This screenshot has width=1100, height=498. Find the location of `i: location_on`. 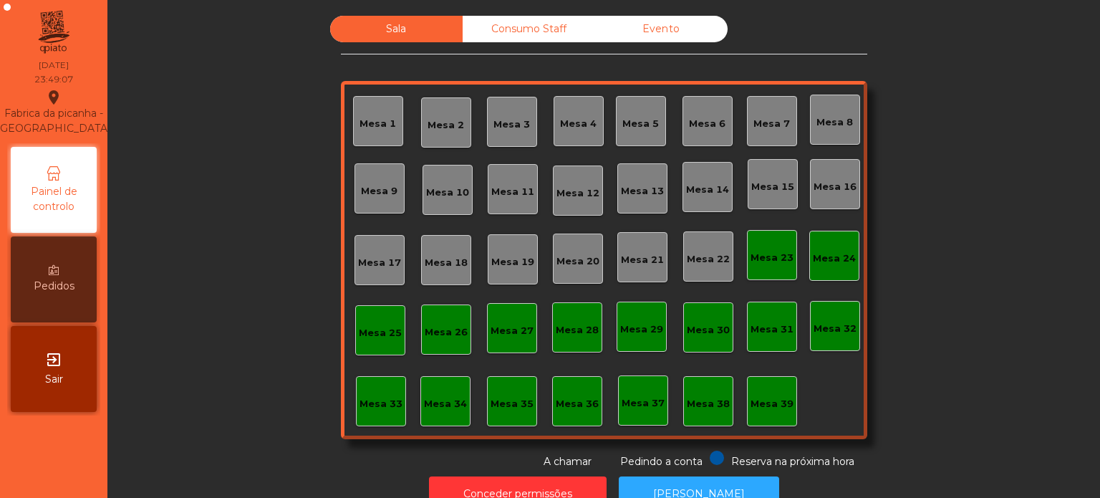

i: location_on is located at coordinates (54, 97).